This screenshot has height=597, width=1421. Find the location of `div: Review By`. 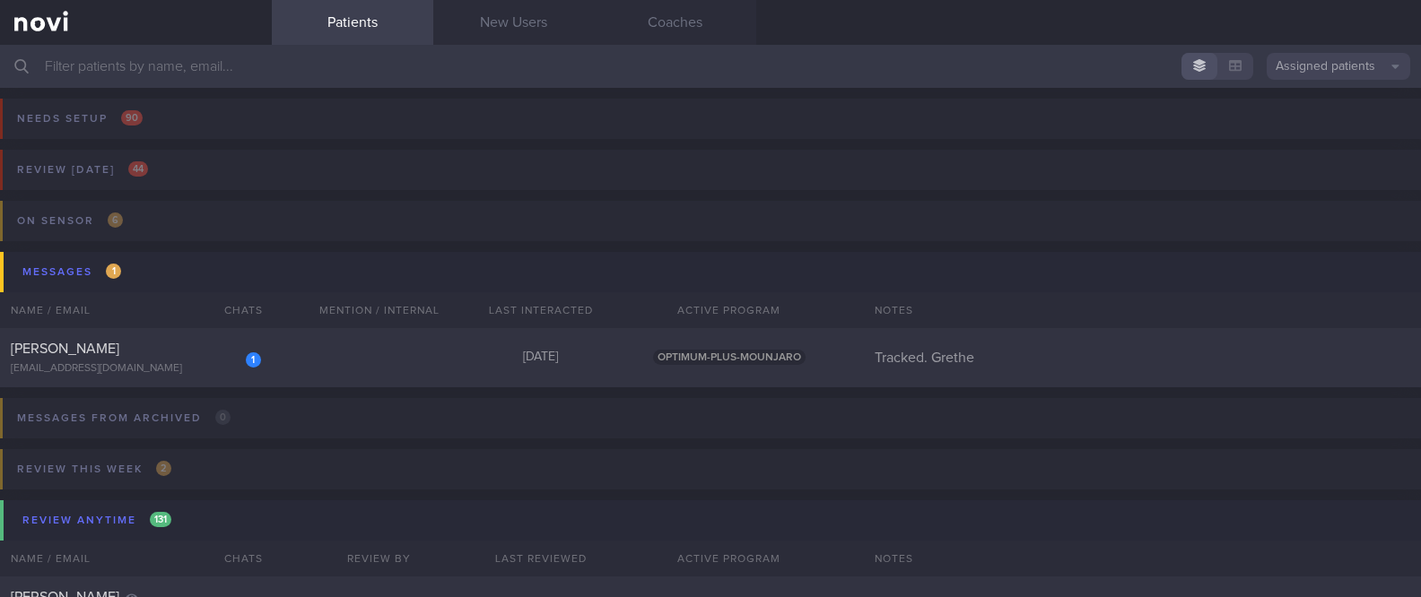

div: Review By is located at coordinates (379, 559).